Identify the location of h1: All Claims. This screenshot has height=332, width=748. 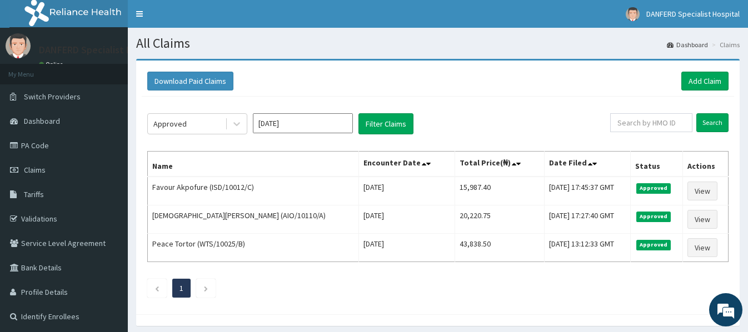
(438, 43).